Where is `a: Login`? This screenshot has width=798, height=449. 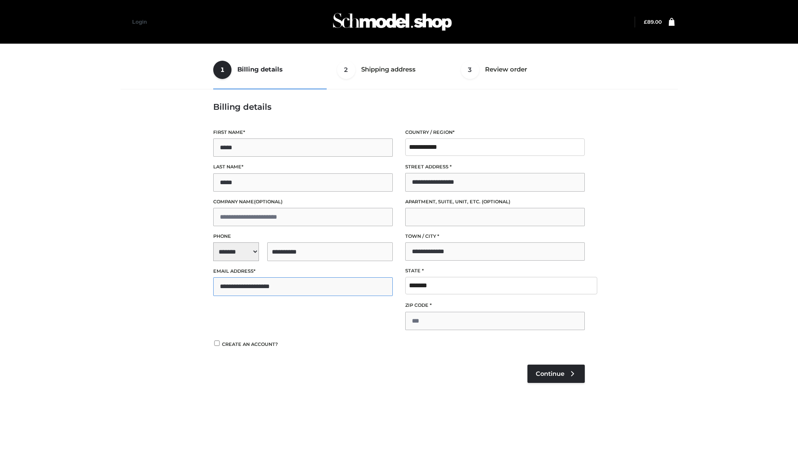
a: Login is located at coordinates (139, 22).